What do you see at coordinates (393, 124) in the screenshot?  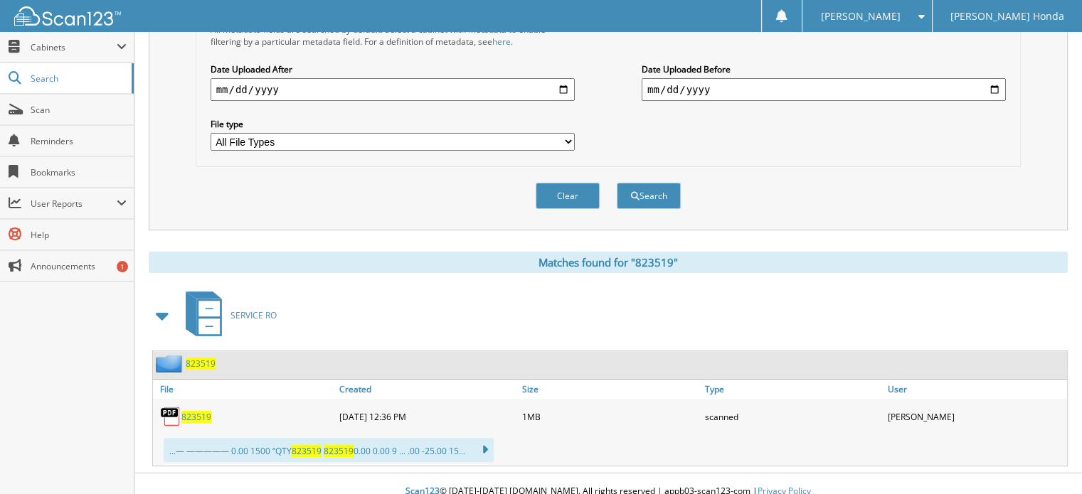 I see `label: File type` at bounding box center [393, 124].